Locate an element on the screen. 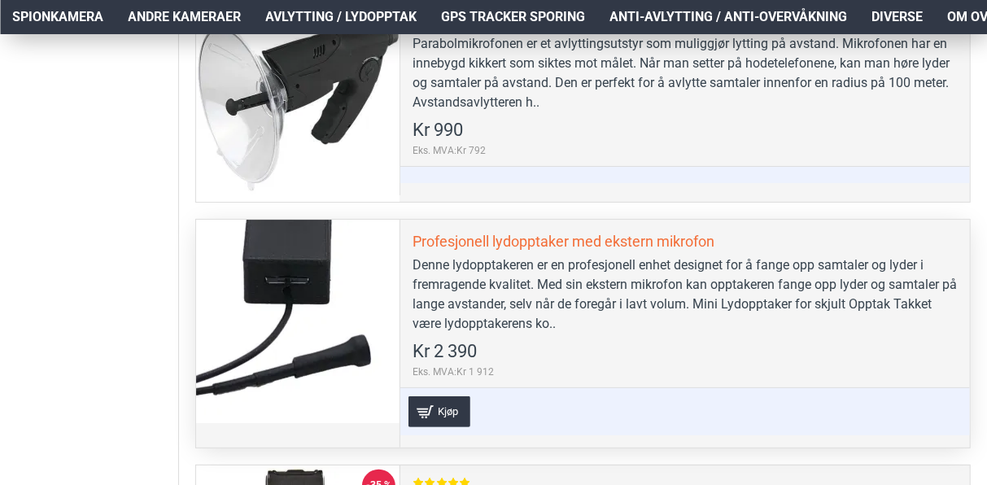 The height and width of the screenshot is (485, 987). span: Spionkamera is located at coordinates (58, 17).